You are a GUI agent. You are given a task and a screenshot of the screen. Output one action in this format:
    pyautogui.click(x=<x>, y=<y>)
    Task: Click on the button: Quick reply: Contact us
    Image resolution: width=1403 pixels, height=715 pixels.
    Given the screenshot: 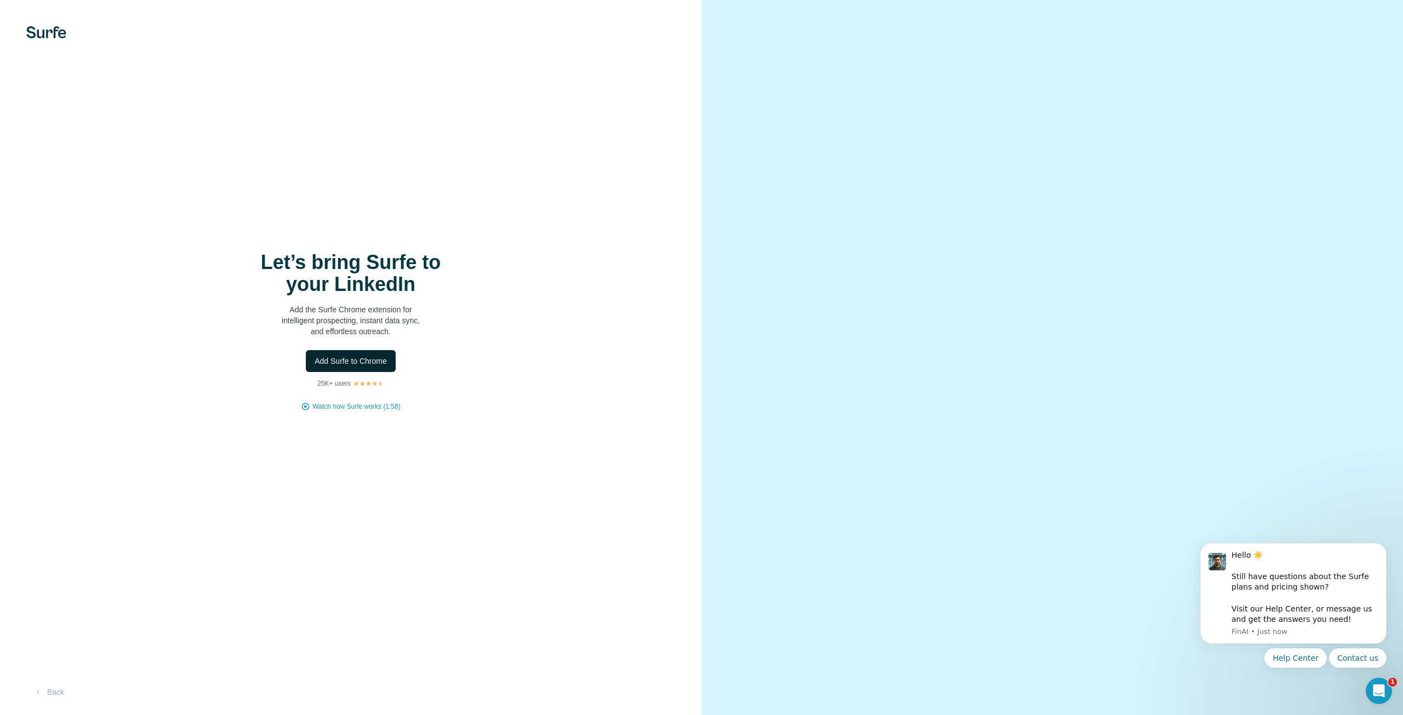 What is the action you would take?
    pyautogui.click(x=174, y=132)
    